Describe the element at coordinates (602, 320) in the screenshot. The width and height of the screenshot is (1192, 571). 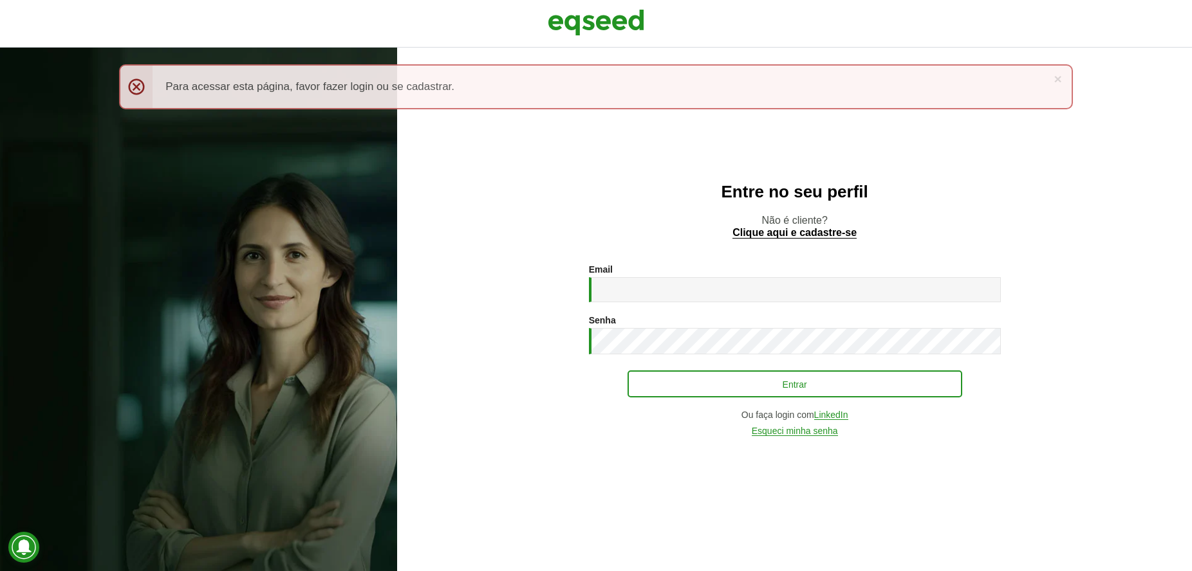
I see `label: Senha` at that location.